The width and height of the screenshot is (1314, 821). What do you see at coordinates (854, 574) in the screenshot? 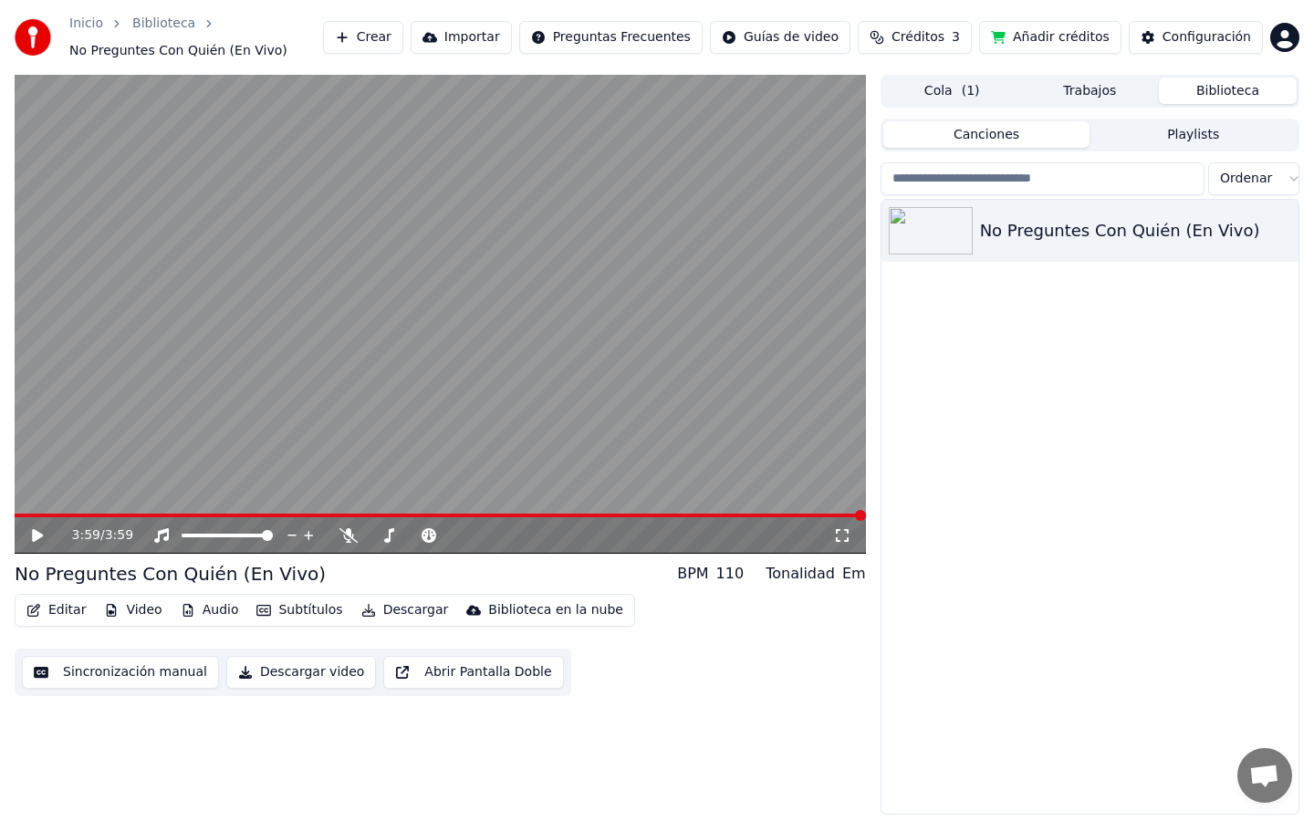
I see `div: Em` at bounding box center [854, 574].